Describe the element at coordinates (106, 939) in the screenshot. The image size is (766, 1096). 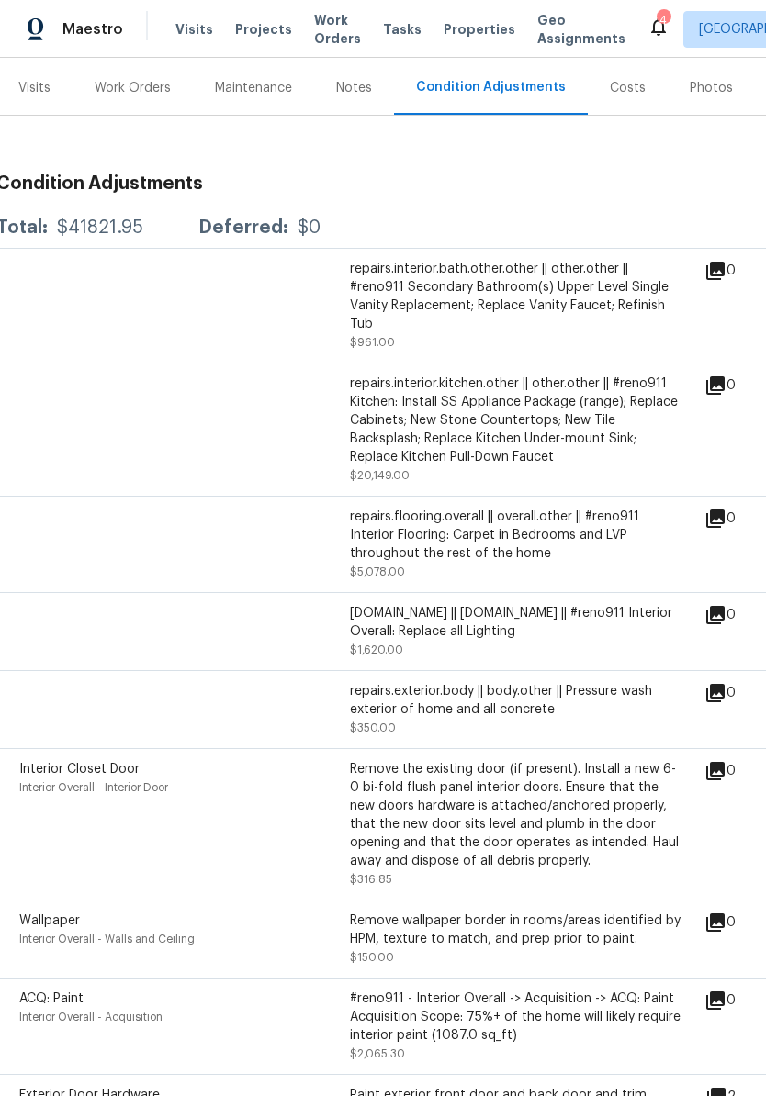
I see `span: Interior Overall - Walls and Ceiling` at that location.